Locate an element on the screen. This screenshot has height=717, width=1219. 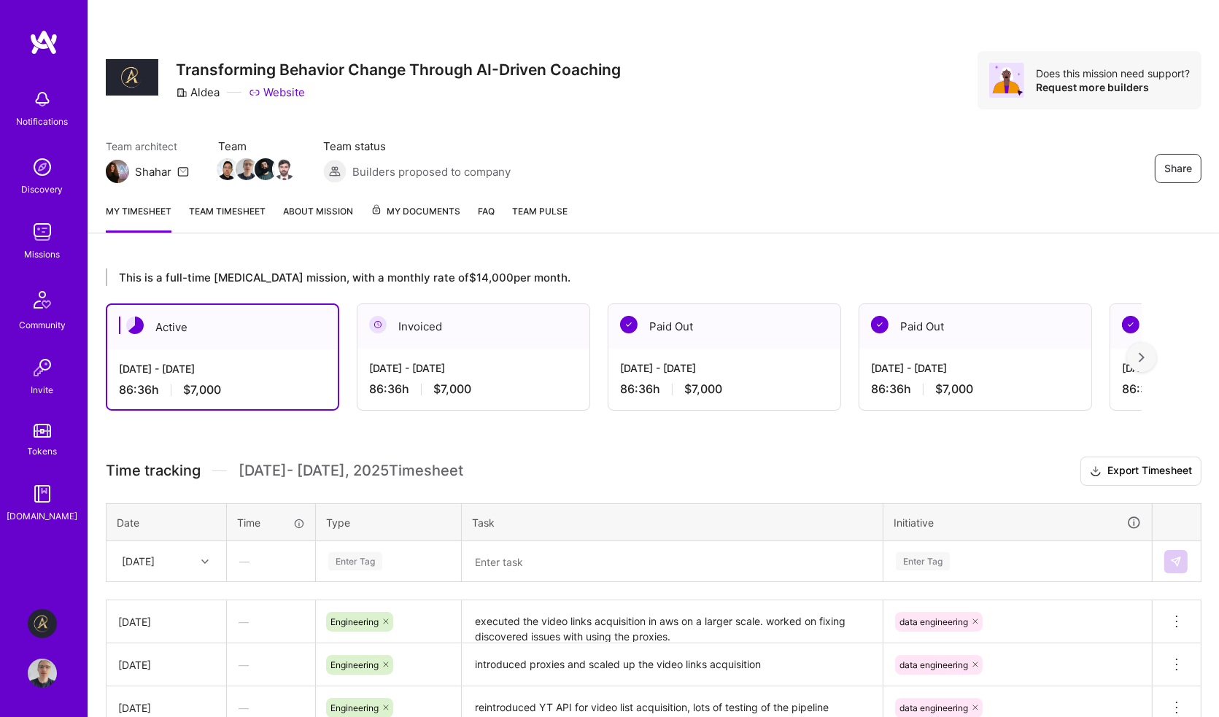
div: Invite is located at coordinates (42, 390).